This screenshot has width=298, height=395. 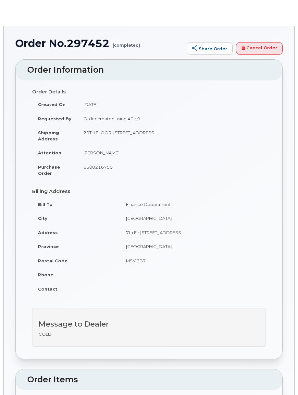 I want to click on strong: Bill To, so click(x=45, y=204).